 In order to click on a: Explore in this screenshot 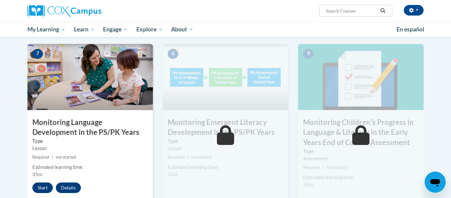, I will do `click(149, 29)`.